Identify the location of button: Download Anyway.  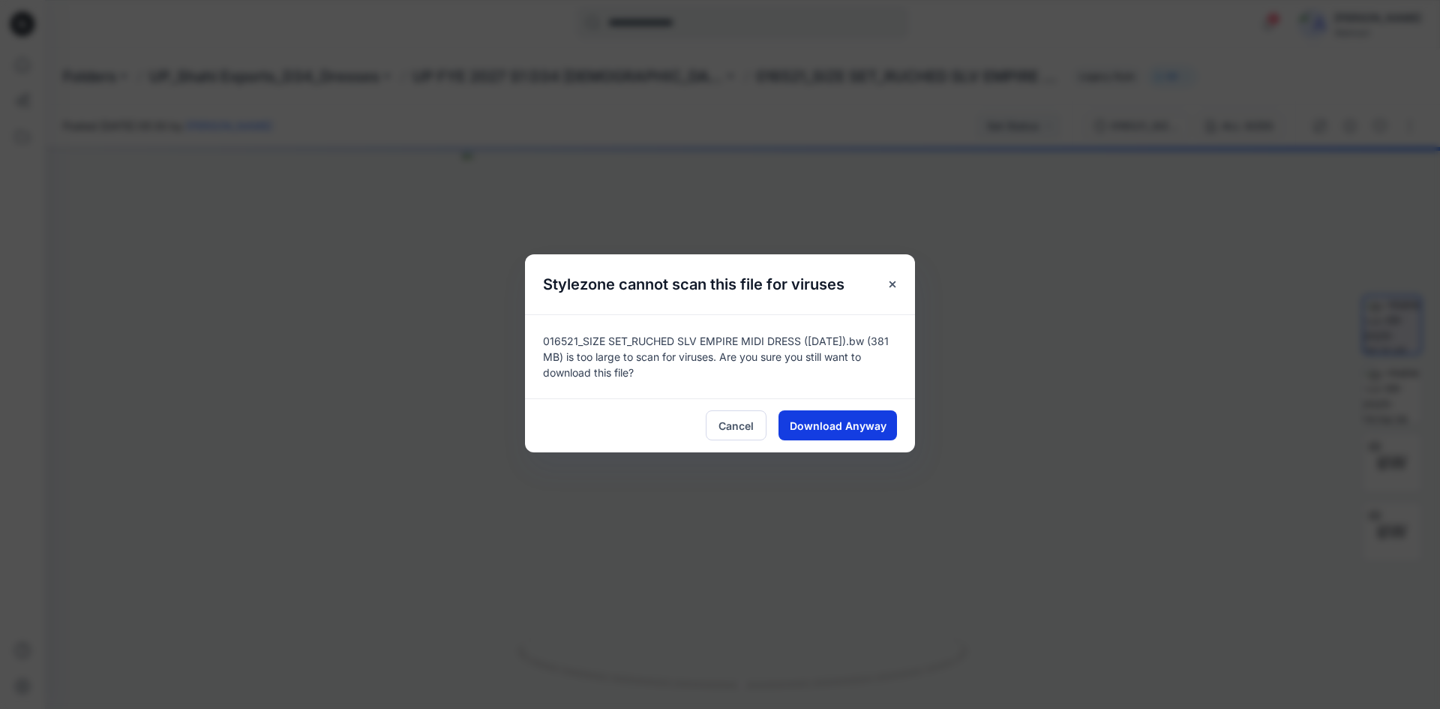
(838, 425).